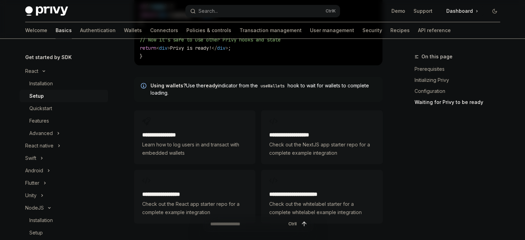  Describe the element at coordinates (63, 30) in the screenshot. I see `a: Basics` at that location.